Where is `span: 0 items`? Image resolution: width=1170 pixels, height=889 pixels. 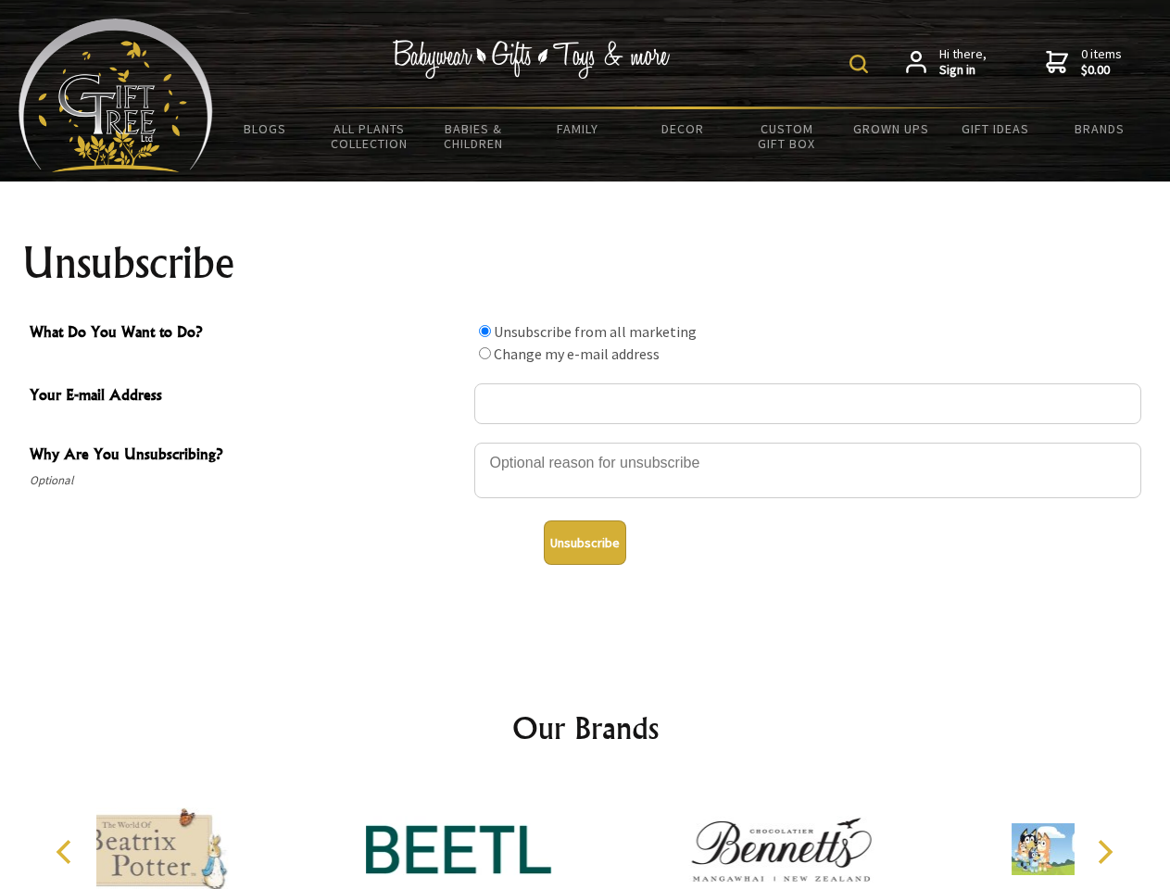 span: 0 items is located at coordinates (1101, 62).